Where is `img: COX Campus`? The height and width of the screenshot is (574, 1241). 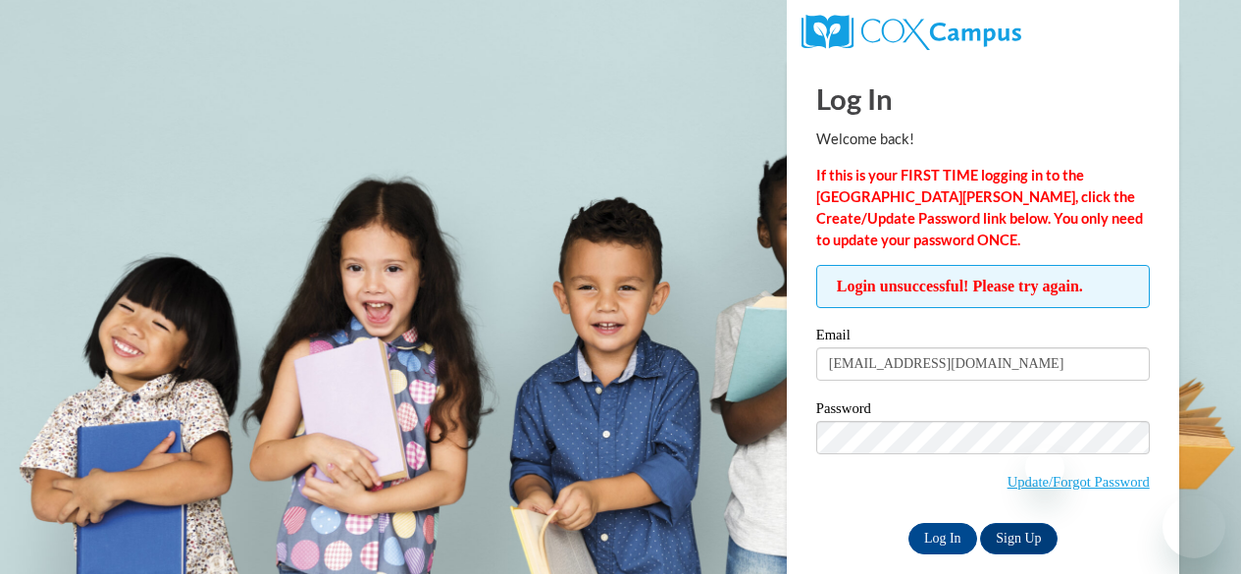
img: COX Campus is located at coordinates (912, 32).